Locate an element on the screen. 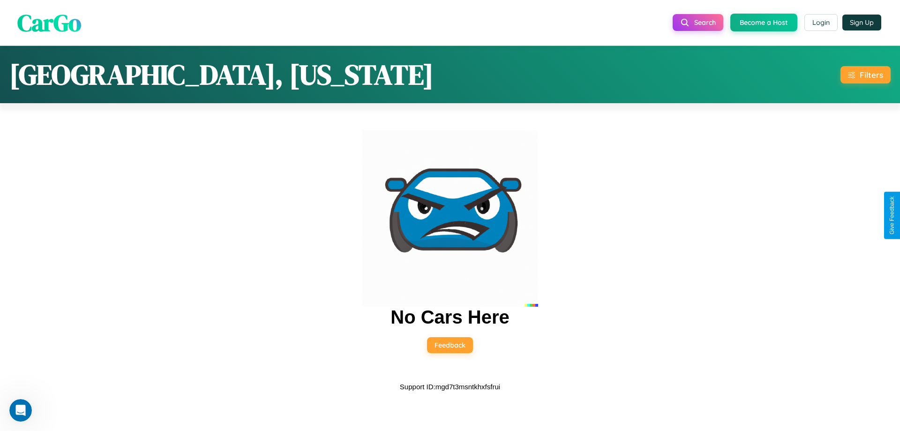 The image size is (900, 431). div: Filters is located at coordinates (871, 74).